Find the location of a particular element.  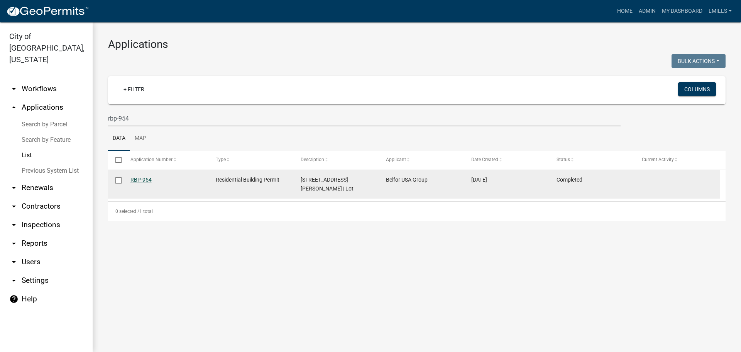

i: help is located at coordinates (14, 299).